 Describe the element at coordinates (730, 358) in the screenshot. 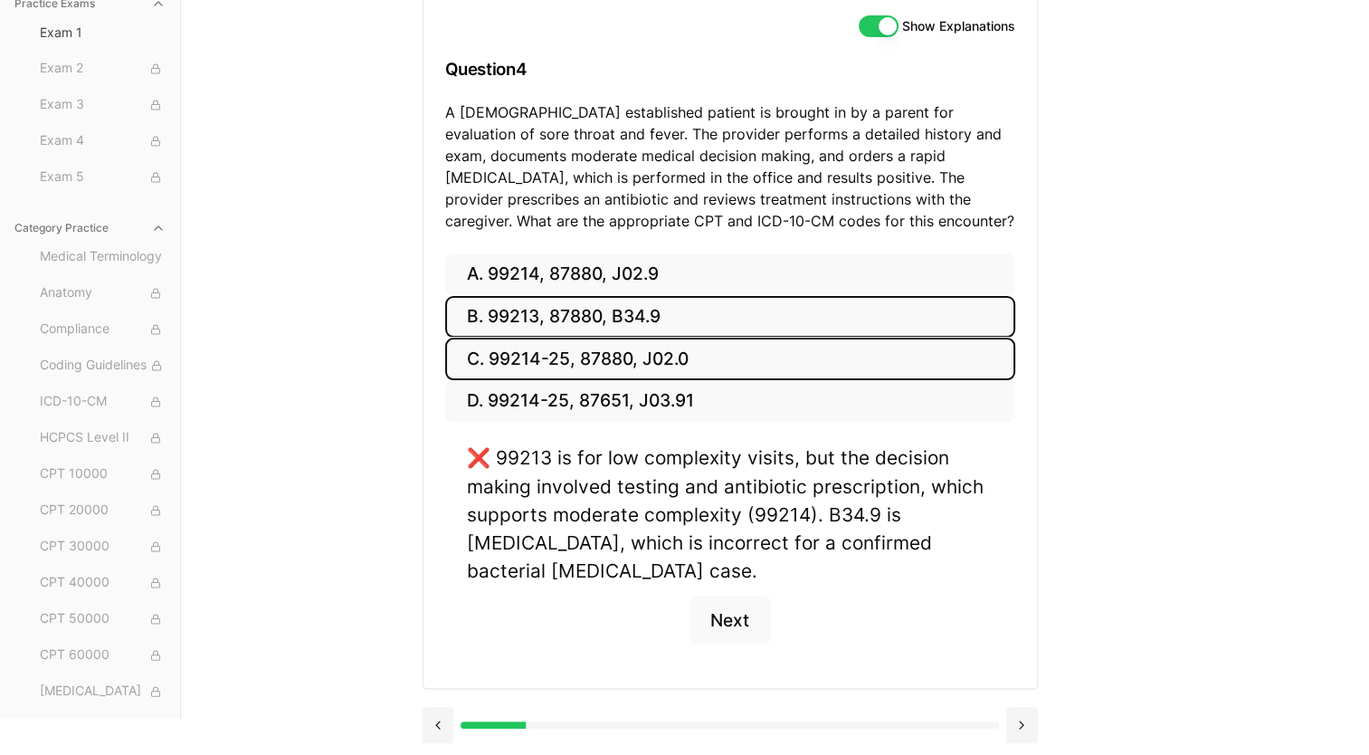

I see `button: C. 99214-25, 87880, J02.0` at that location.